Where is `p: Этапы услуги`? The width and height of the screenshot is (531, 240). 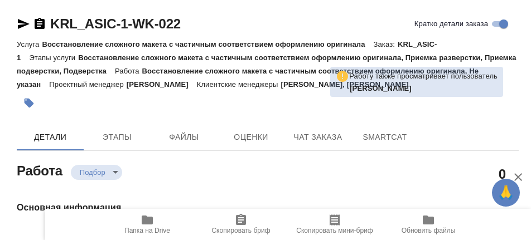
p: Этапы услуги is located at coordinates (54, 57).